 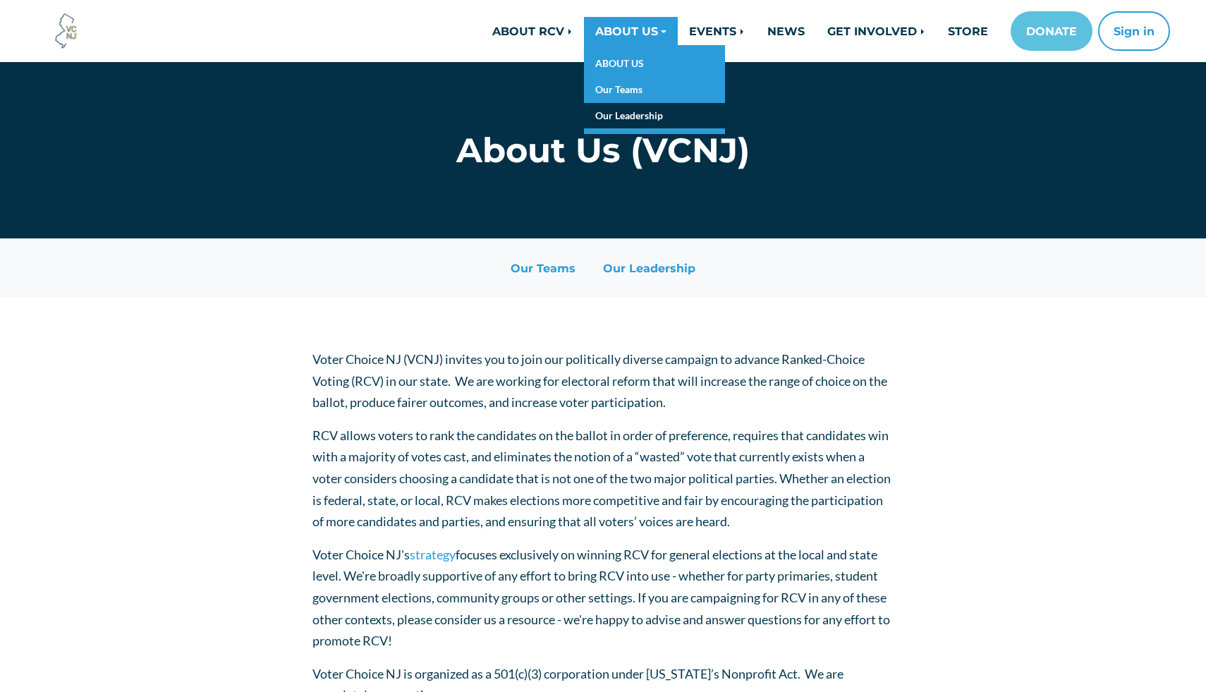 What do you see at coordinates (432, 554) in the screenshot?
I see `a: strategy` at bounding box center [432, 554].